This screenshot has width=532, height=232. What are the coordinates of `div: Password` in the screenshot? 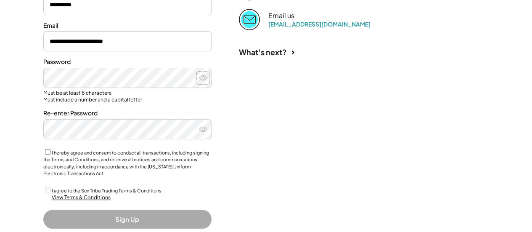 It's located at (127, 62).